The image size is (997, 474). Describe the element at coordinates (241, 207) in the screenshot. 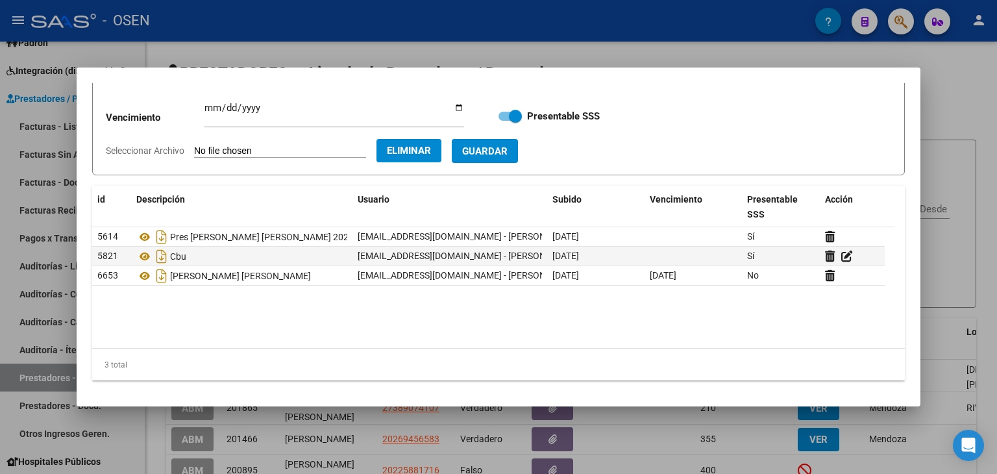

I see `datatable-header-cell: Descripción` at that location.